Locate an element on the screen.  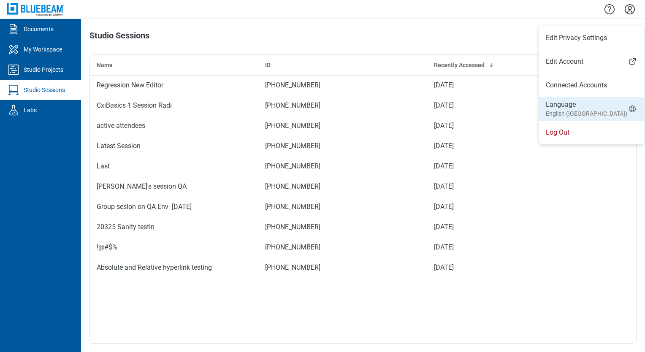
a: Edit Account is located at coordinates (591, 62).